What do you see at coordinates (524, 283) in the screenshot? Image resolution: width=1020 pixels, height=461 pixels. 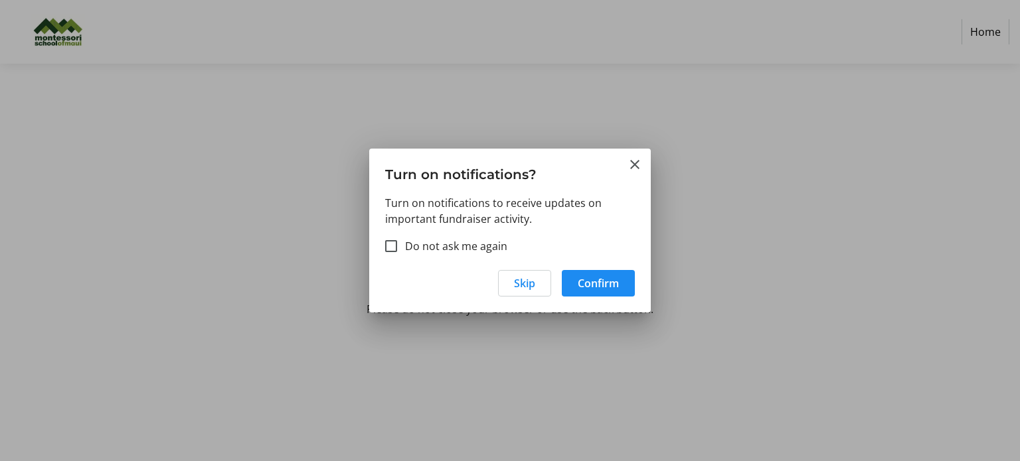 I see `span: Skip` at bounding box center [524, 283].